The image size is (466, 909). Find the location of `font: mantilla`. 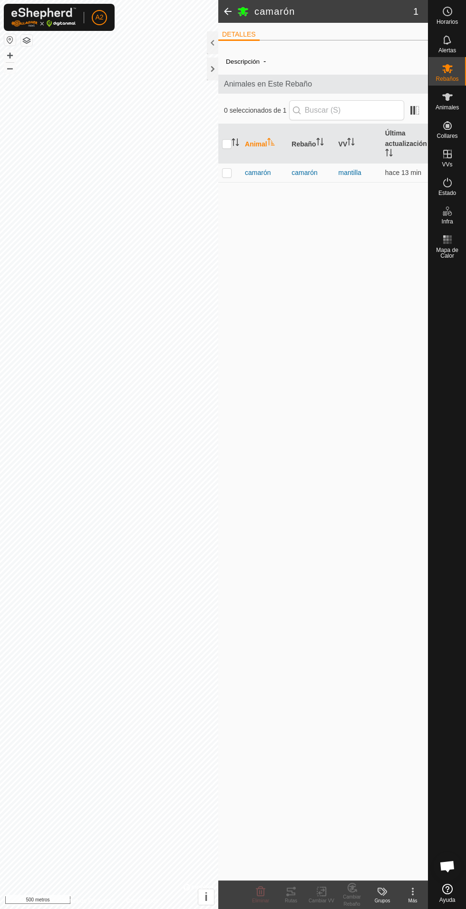

font: mantilla is located at coordinates (350, 173).